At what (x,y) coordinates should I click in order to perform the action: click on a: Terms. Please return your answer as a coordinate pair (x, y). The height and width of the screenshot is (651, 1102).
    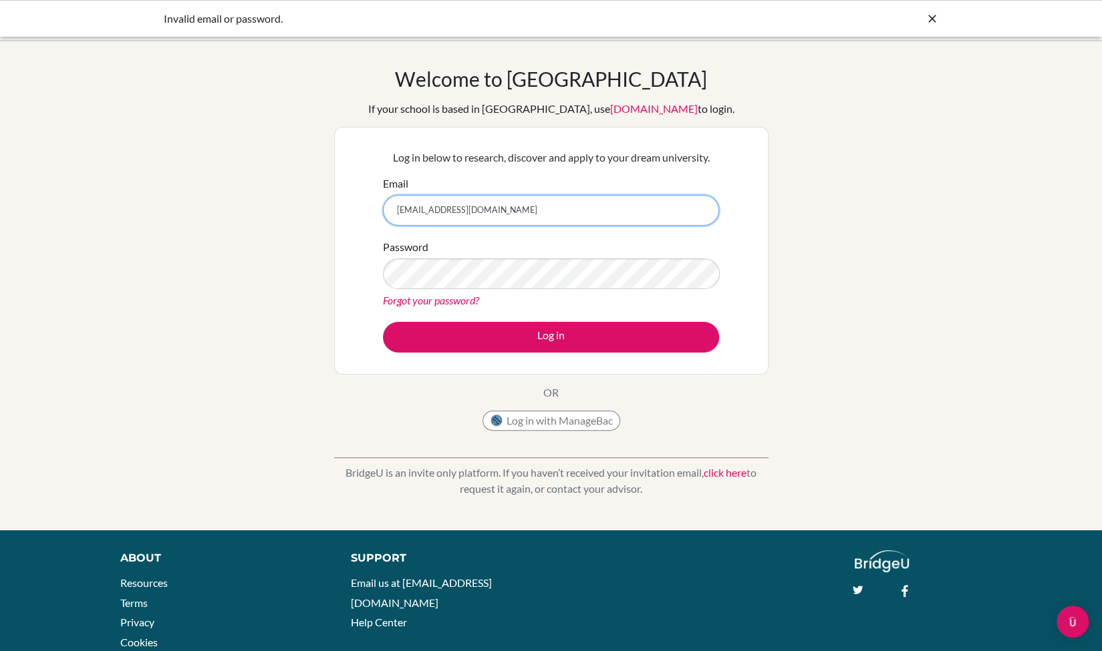
    Looking at the image, I should click on (134, 603).